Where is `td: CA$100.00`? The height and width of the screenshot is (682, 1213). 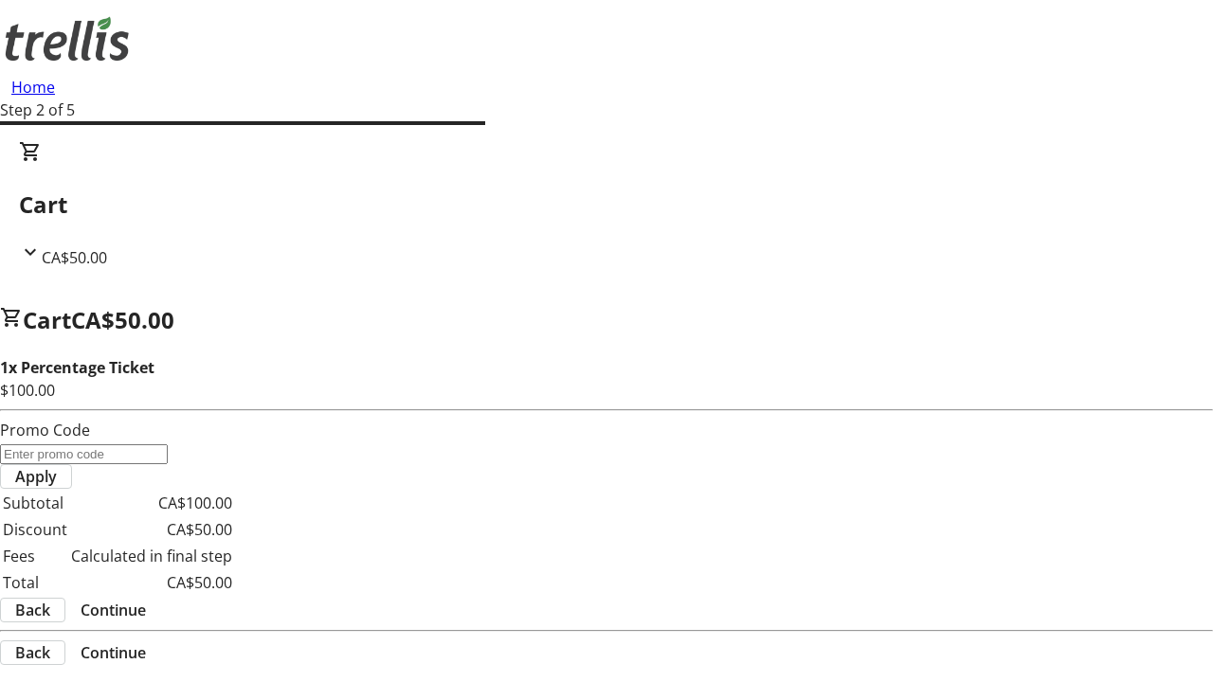
td: CA$100.00 is located at coordinates (152, 503).